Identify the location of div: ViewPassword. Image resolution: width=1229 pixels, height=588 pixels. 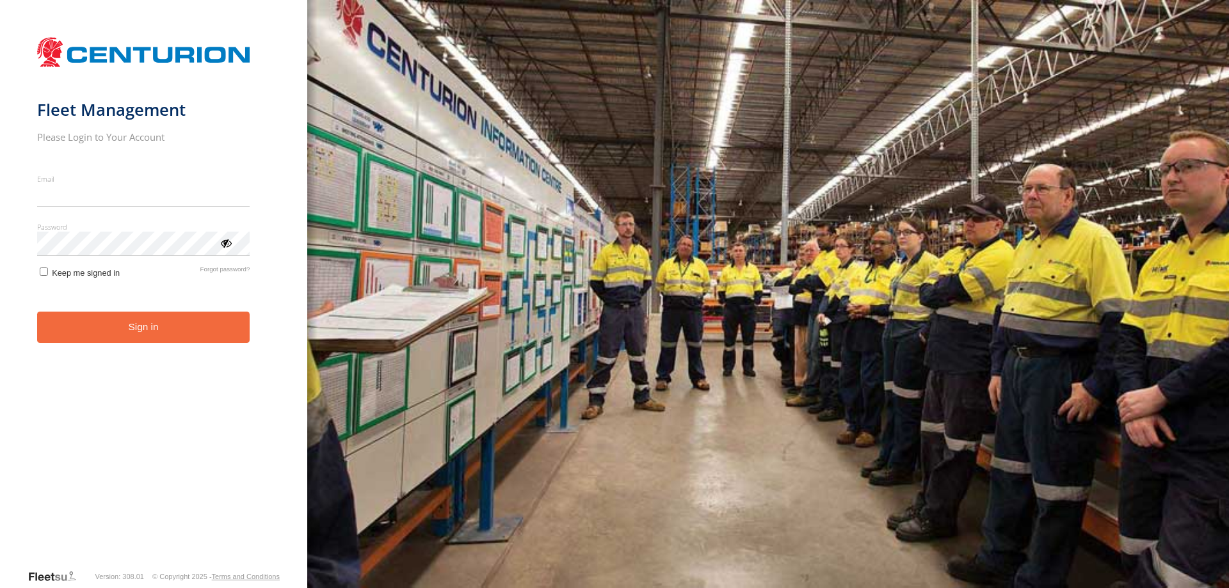
(225, 243).